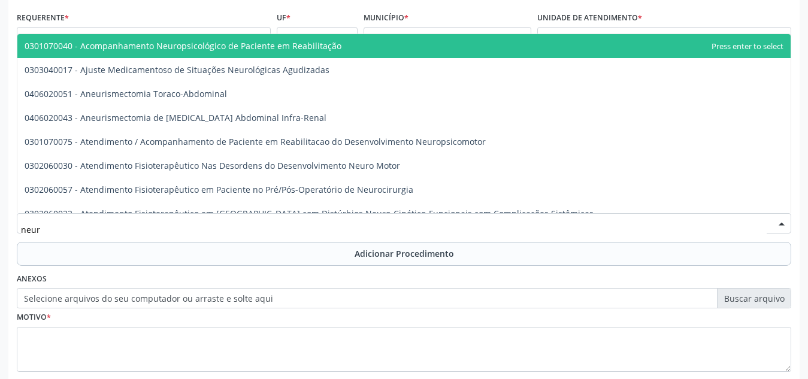 Image resolution: width=808 pixels, height=379 pixels. I want to click on label: Anexos, so click(32, 279).